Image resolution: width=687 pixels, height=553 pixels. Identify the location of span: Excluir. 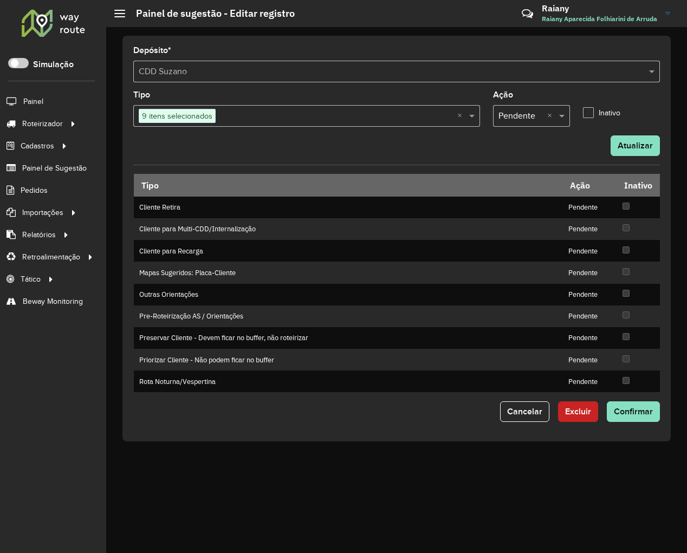
(578, 411).